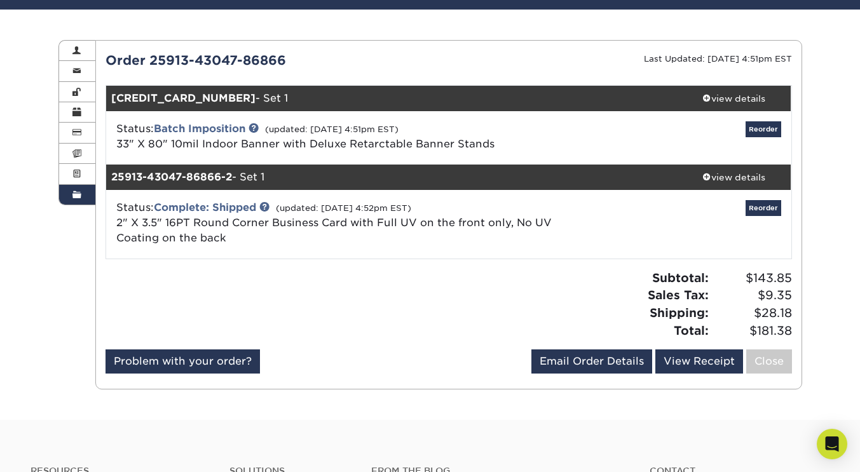 The image size is (860, 472). What do you see at coordinates (305, 144) in the screenshot?
I see `a: 33" X 80" 10mil Indoor Banner with Deluxe Retarctable Banner Stands` at bounding box center [305, 144].